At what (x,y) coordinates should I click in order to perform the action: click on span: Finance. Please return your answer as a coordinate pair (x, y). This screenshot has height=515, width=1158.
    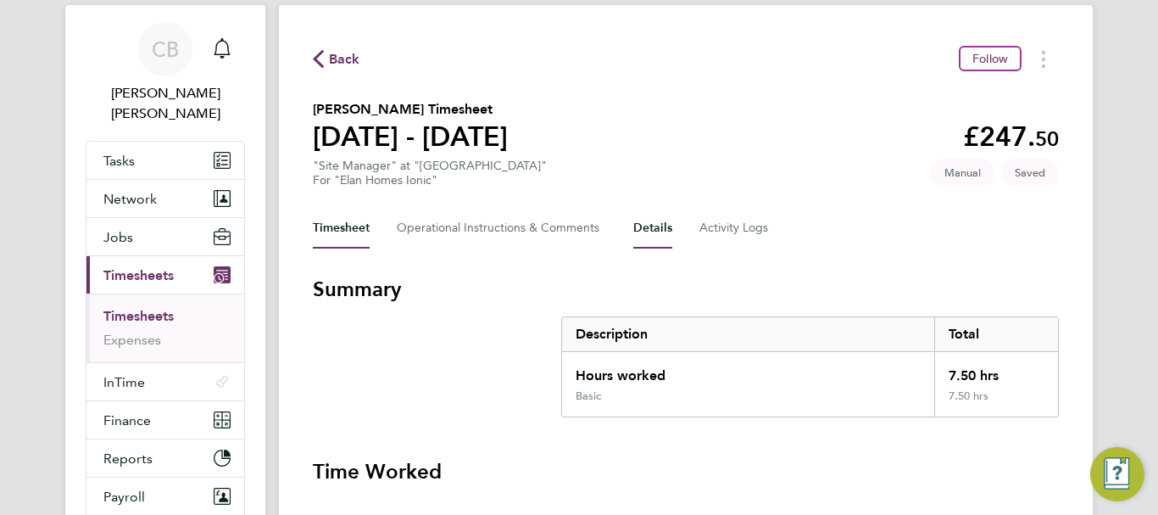
    Looking at the image, I should click on (127, 420).